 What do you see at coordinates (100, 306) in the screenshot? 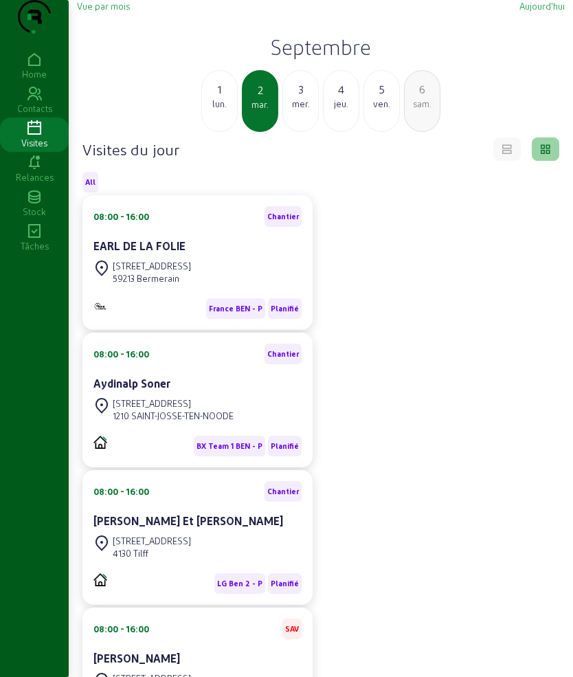
I see `img: B2B - PVELEC` at bounding box center [100, 306].